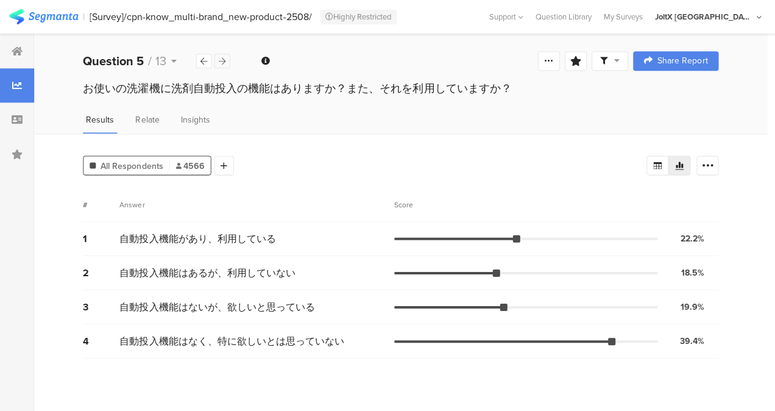 The height and width of the screenshot is (411, 775). Describe the element at coordinates (400, 88) in the screenshot. I see `div: お使いの洗濯機に洗剤自動投入の機能はありますか？また、それを利用していますか？` at that location.